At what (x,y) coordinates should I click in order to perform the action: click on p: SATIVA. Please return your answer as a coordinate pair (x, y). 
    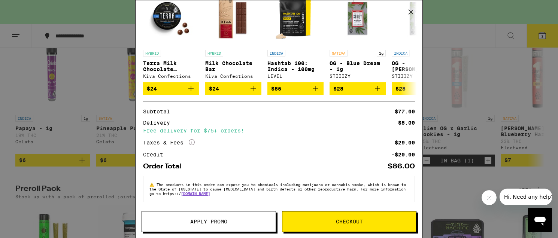
    Looking at the image, I should click on (338, 53).